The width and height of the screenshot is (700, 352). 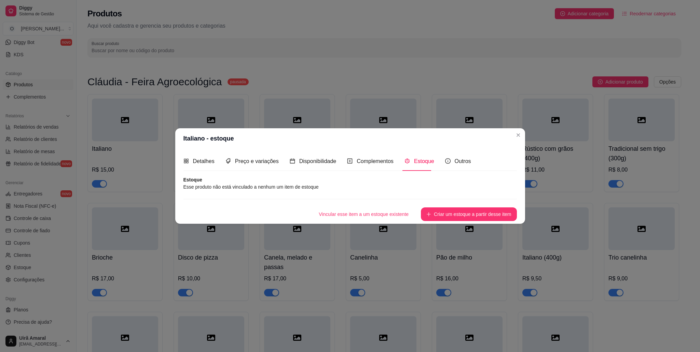 I want to click on button: Vincular esse item a um estoque existente, so click(x=363, y=214).